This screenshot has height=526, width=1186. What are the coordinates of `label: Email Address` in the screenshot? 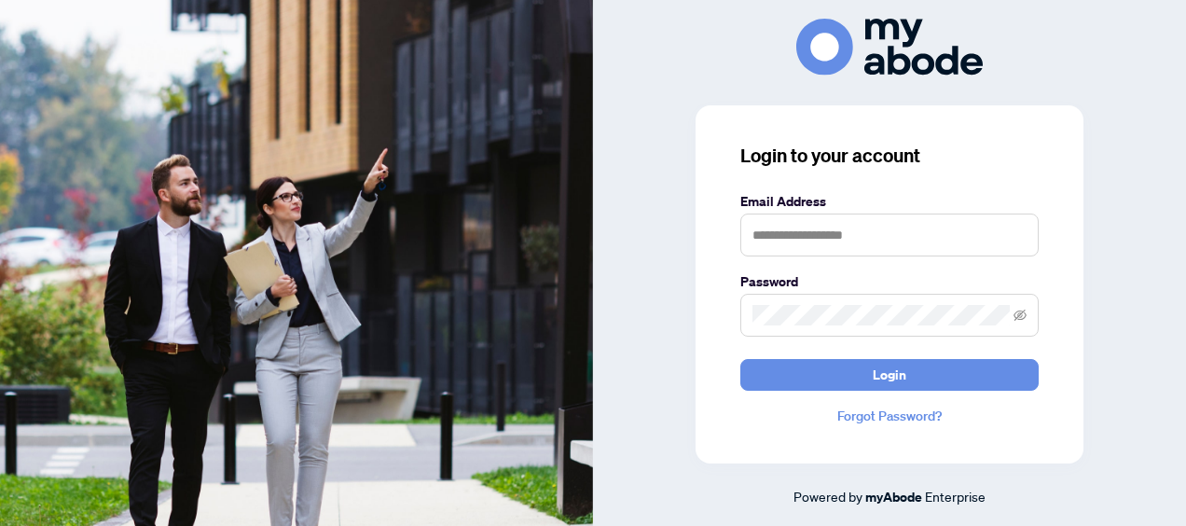 It's located at (889, 201).